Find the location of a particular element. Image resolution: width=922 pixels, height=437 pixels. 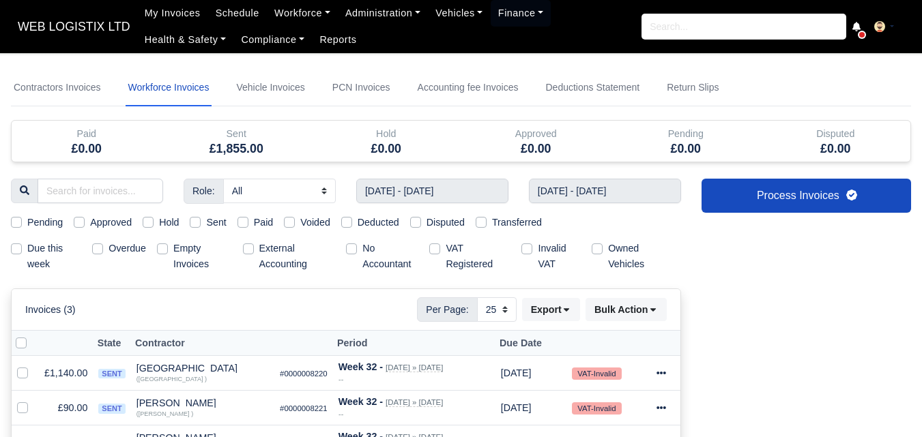

th: Period is located at coordinates (414, 343).